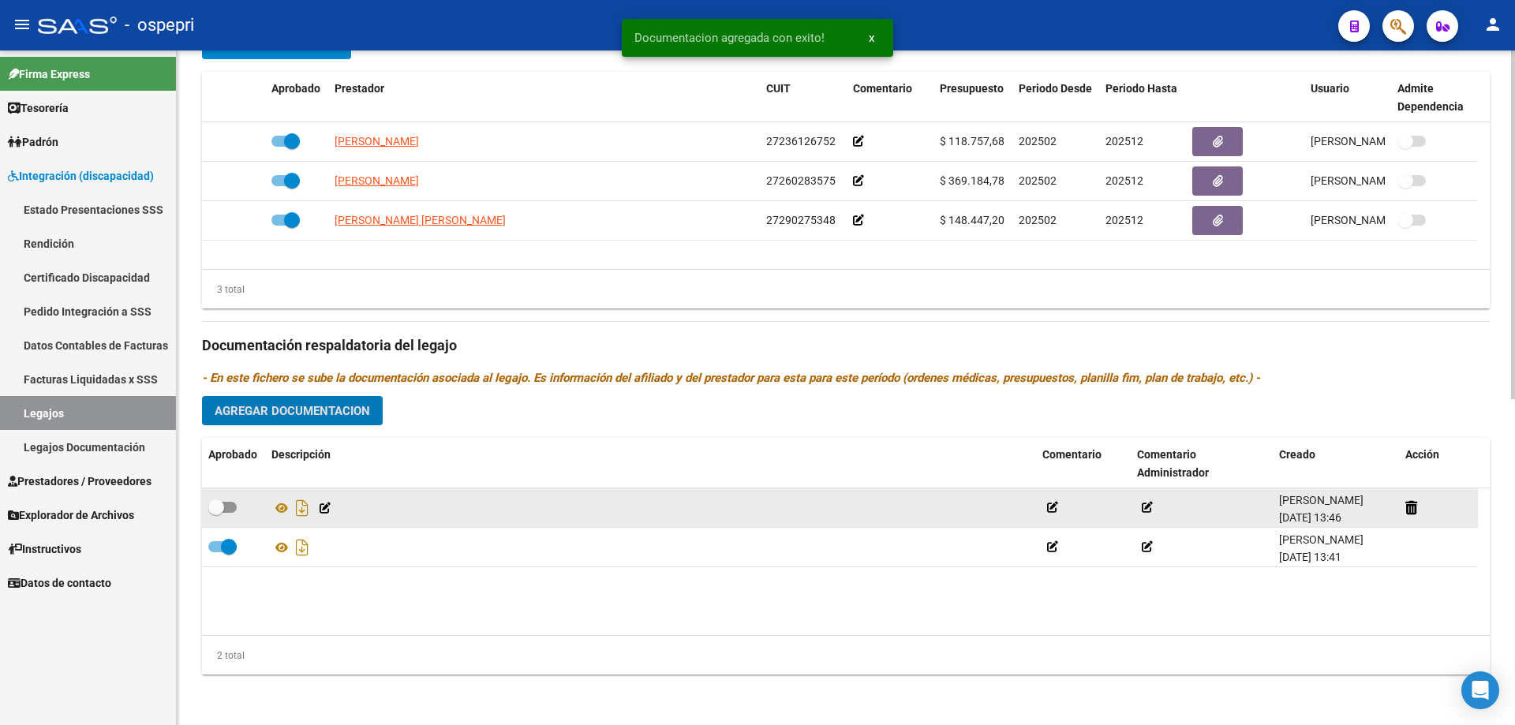  I want to click on datatable-header-cell: CUIT, so click(803, 98).